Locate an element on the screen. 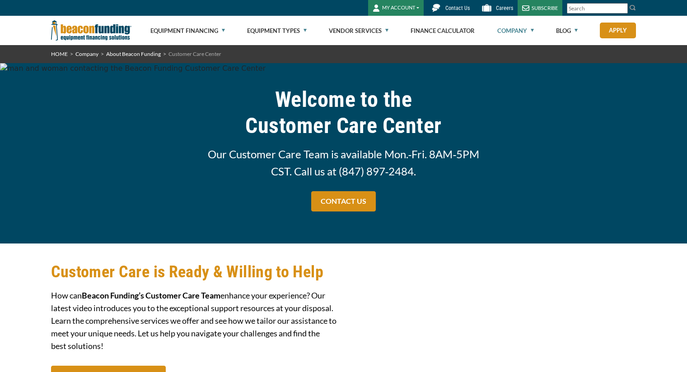 The height and width of the screenshot is (372, 687). img: Search is located at coordinates (633, 8).